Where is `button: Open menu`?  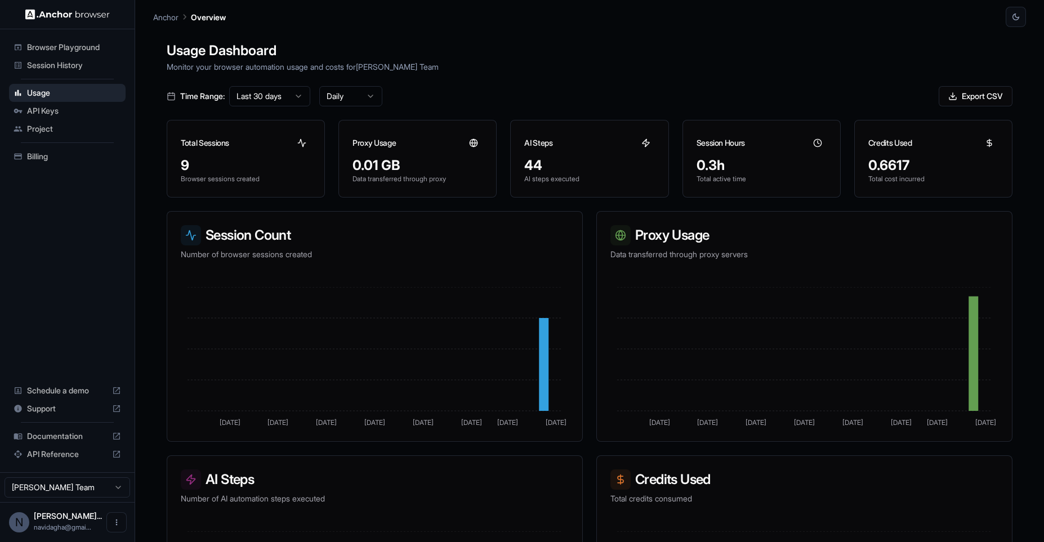
button: Open menu is located at coordinates (117, 523).